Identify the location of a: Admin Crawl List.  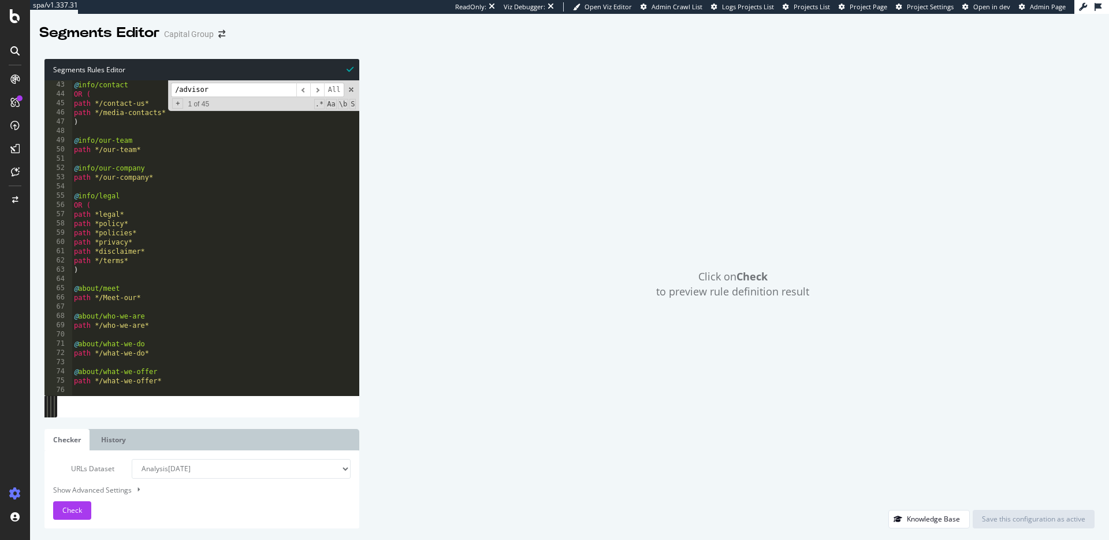
(671, 7).